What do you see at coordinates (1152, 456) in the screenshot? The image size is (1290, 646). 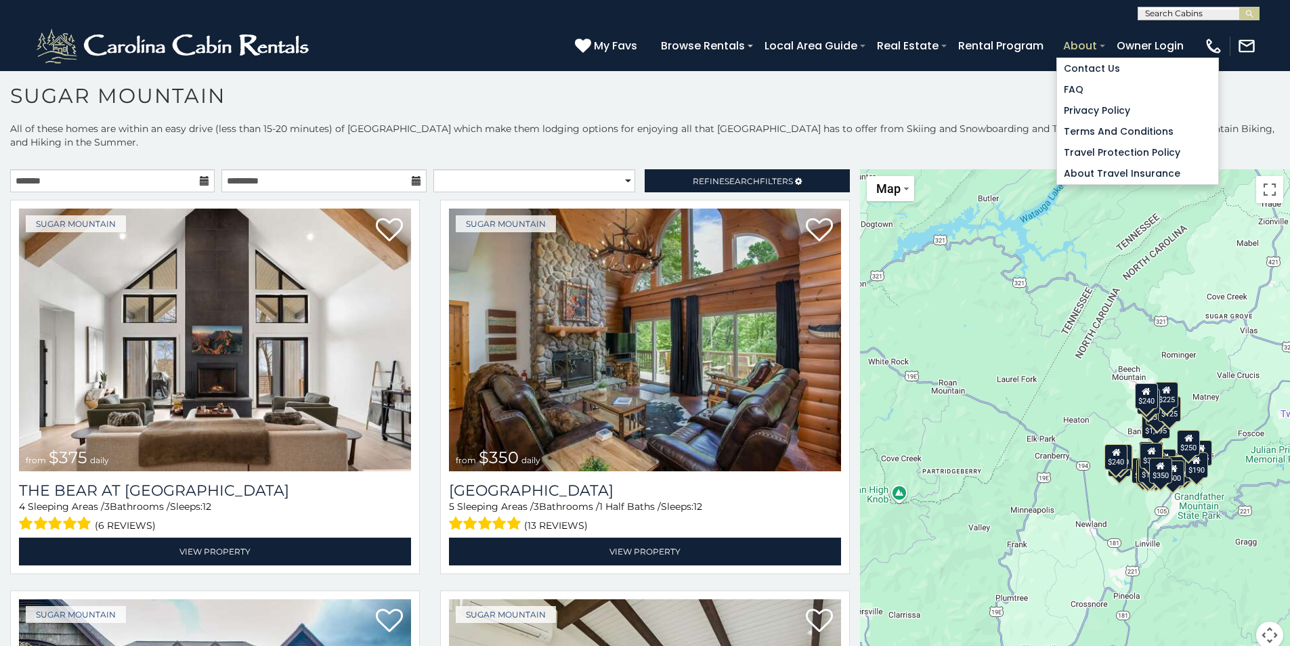 I see `div: $300` at bounding box center [1152, 456].